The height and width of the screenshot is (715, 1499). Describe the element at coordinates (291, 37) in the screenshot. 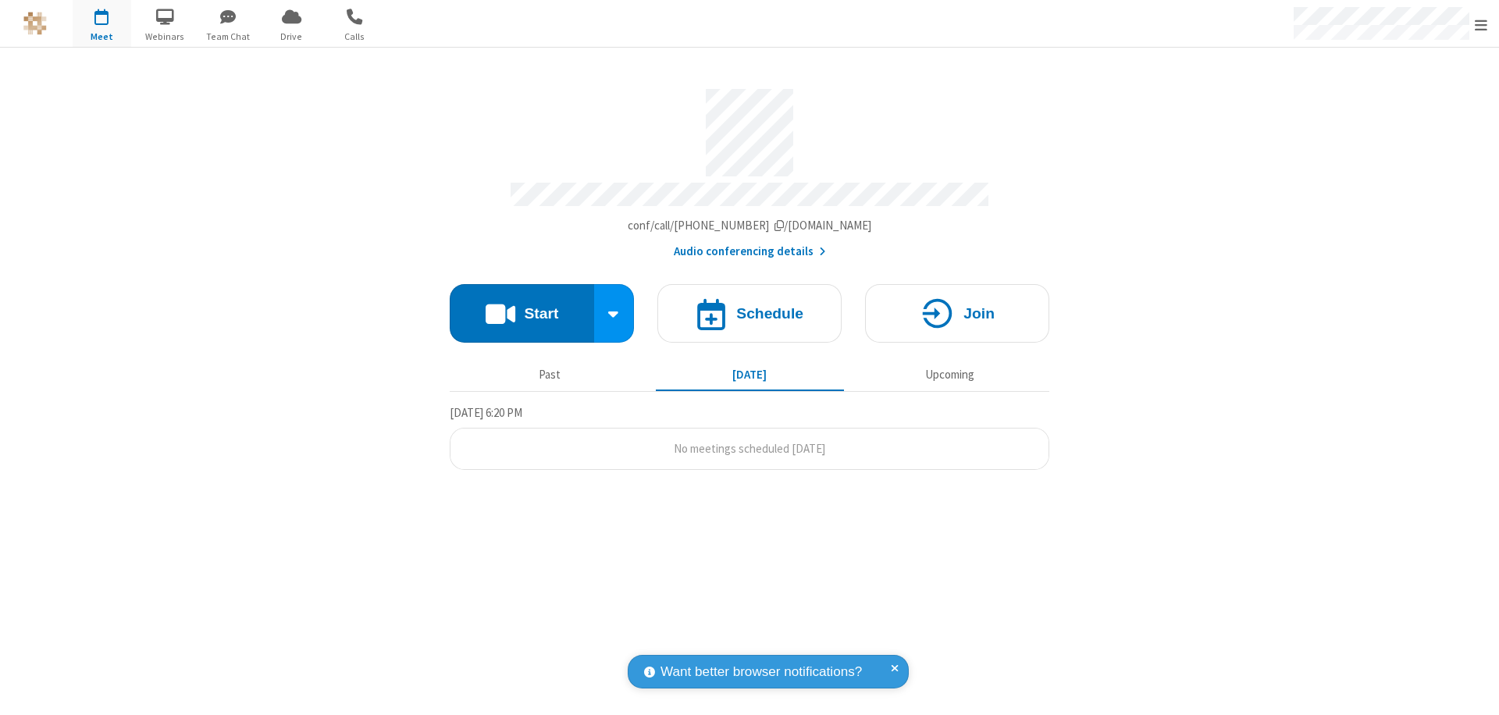

I see `span: Drive` at that location.